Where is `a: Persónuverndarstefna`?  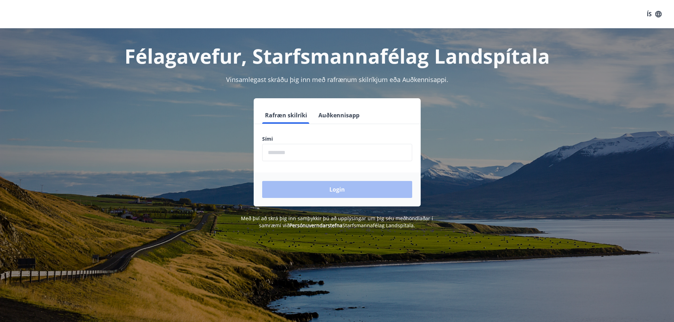
a: Persónuverndarstefna is located at coordinates (316, 225).